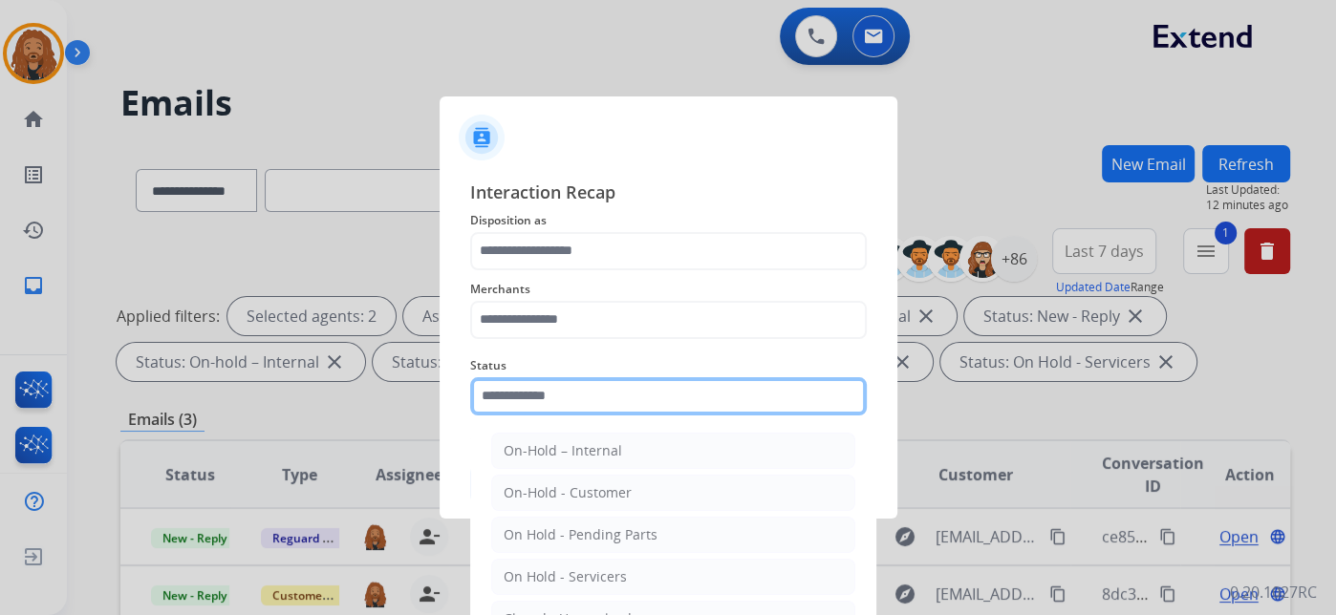 This screenshot has height=615, width=1336. I want to click on img: contactIcon, so click(482, 138).